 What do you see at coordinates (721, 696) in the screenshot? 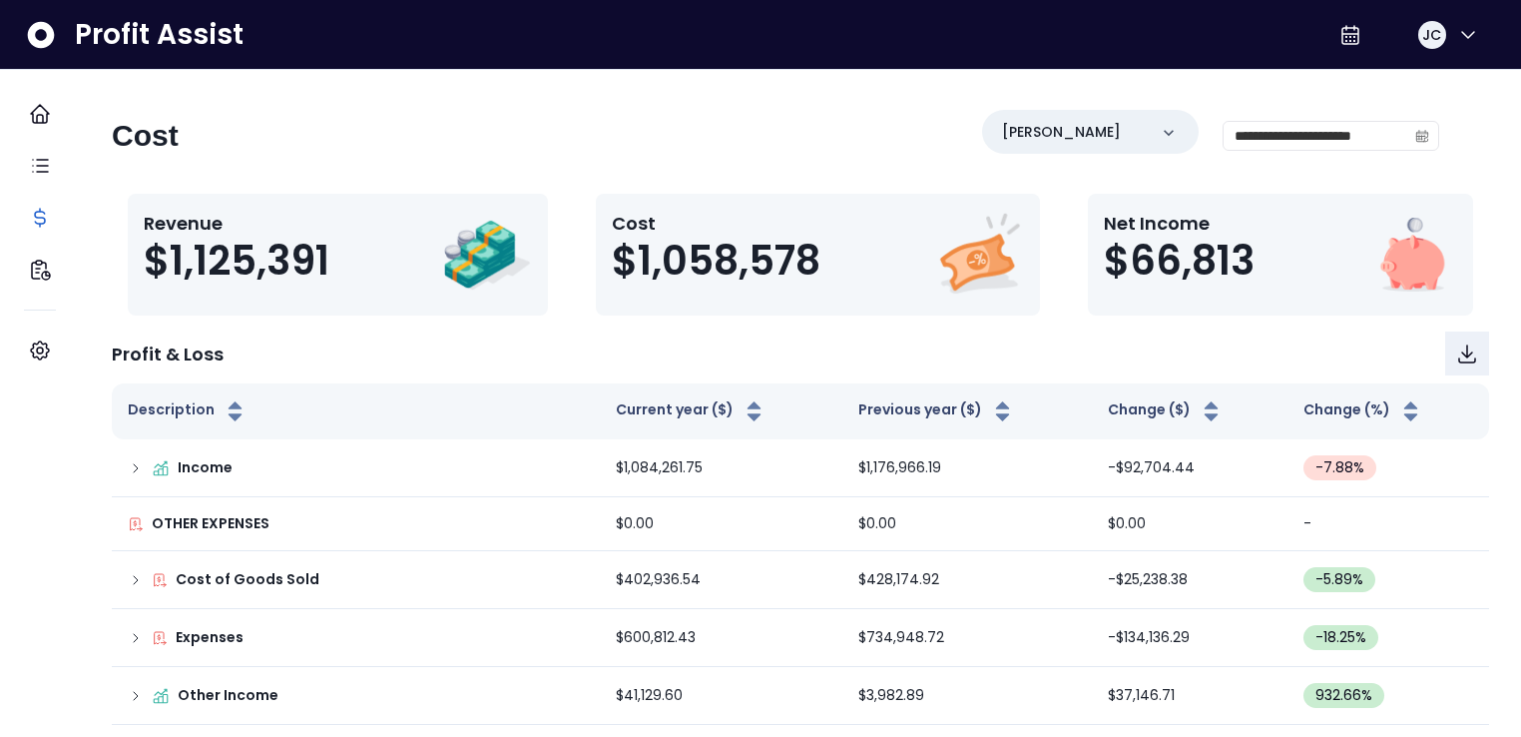
I see `td: $41,129.60` at bounding box center [721, 696].